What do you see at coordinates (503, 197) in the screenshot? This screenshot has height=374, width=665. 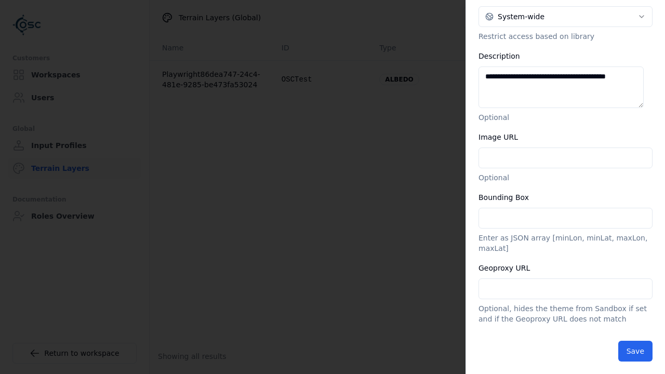 I see `label: Bounding Box` at bounding box center [503, 197].